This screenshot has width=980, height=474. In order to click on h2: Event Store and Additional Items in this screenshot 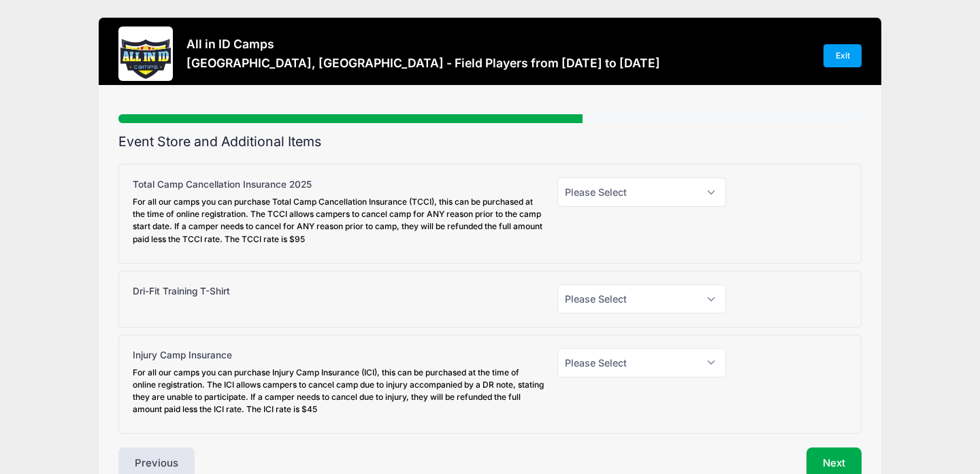, I will do `click(490, 142)`.